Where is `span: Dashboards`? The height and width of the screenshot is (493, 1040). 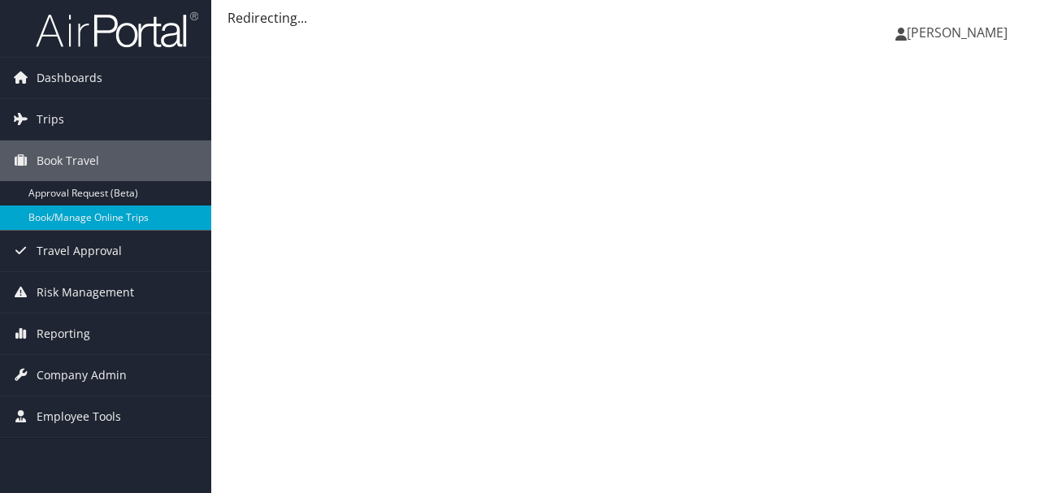 span: Dashboards is located at coordinates (69, 78).